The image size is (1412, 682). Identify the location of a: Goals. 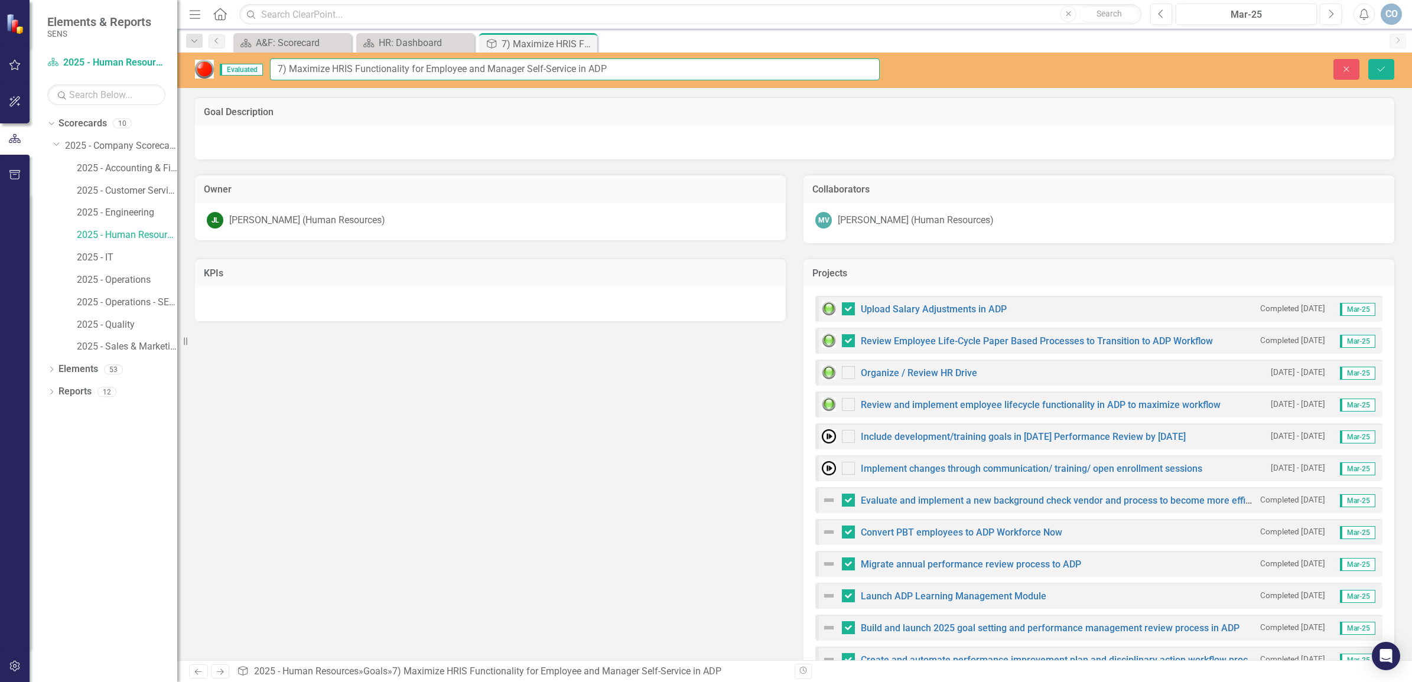
(375, 671).